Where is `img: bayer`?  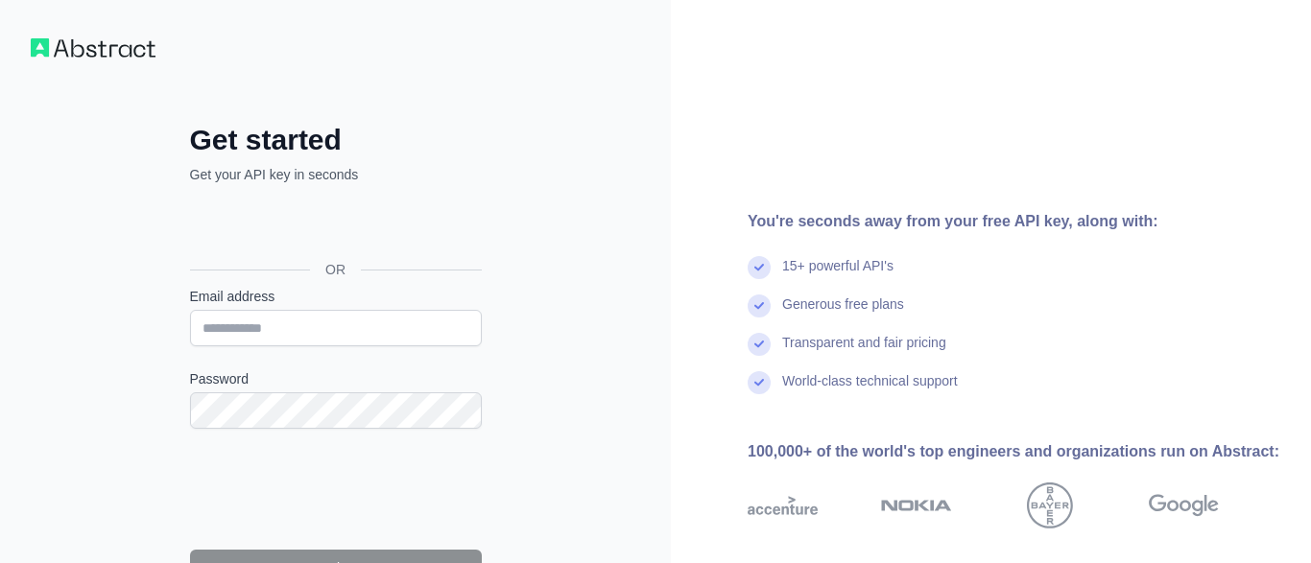 img: bayer is located at coordinates (1050, 506).